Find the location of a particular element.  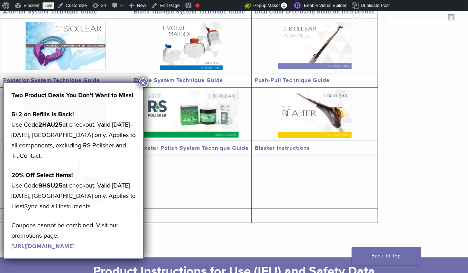

button: Close is located at coordinates (143, 83).